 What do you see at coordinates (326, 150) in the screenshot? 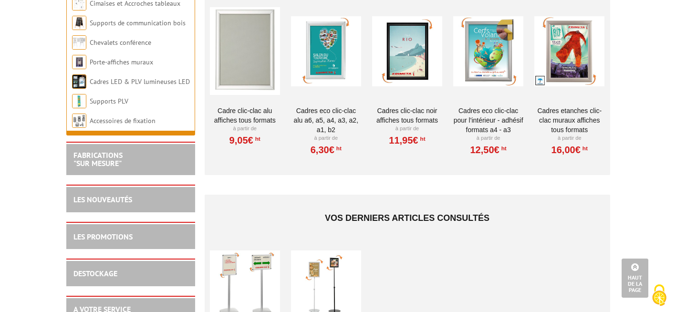
I see `a: 6,30€HT` at bounding box center [326, 150].